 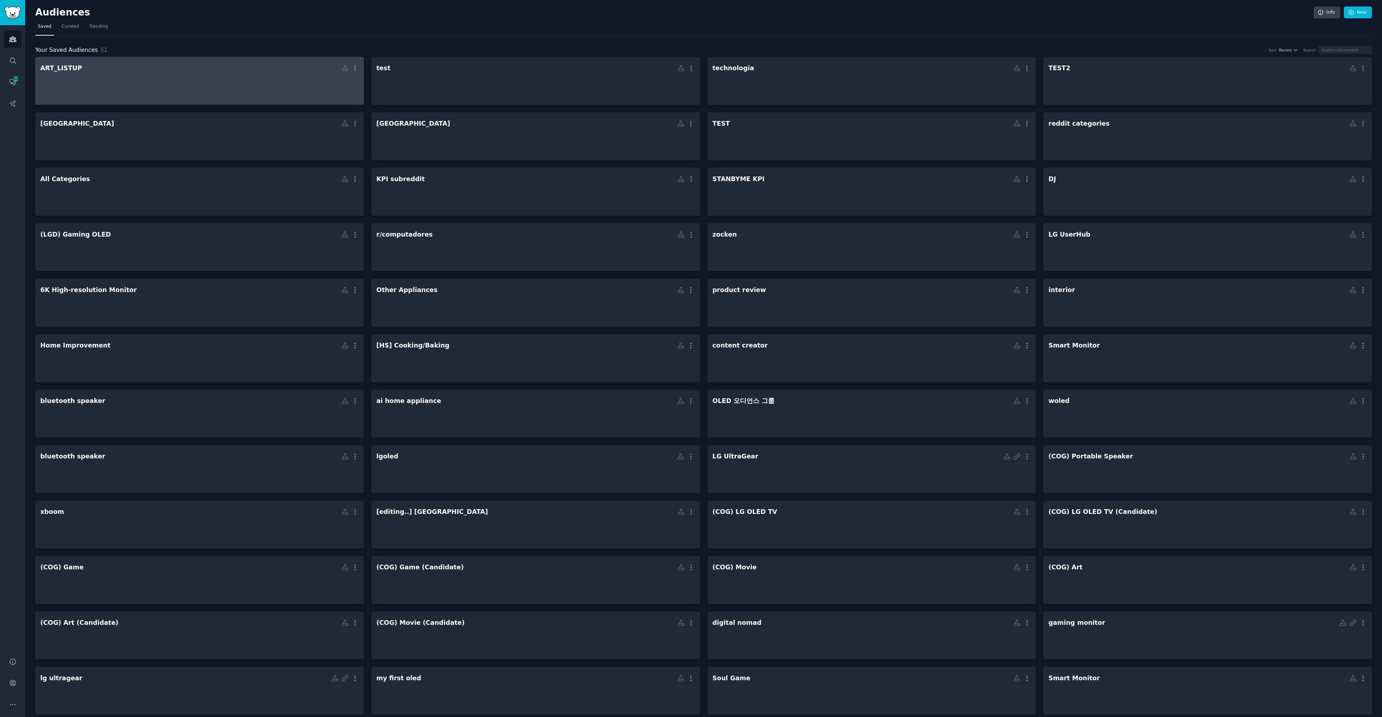 What do you see at coordinates (399, 678) in the screenshot?
I see `div: my first oled` at bounding box center [399, 678].